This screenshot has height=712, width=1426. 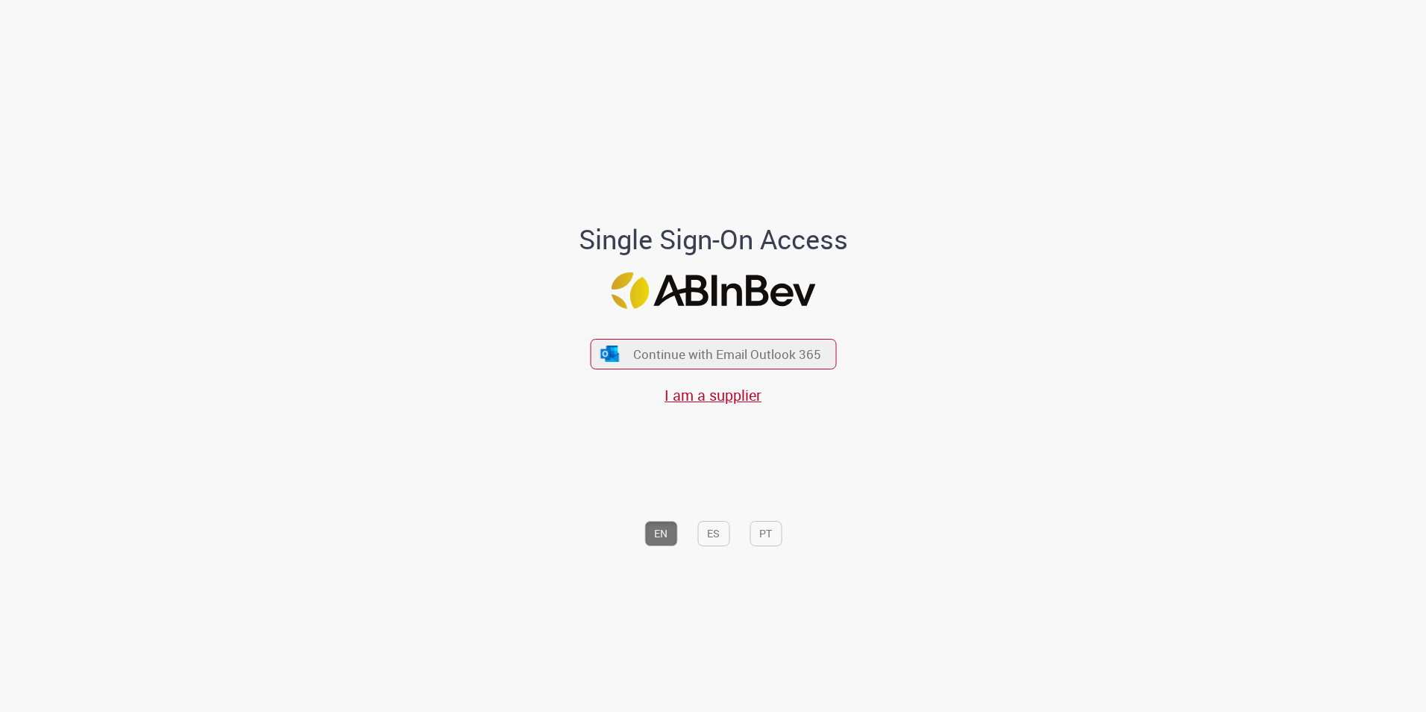 I want to click on span: I am a supplier, so click(x=713, y=395).